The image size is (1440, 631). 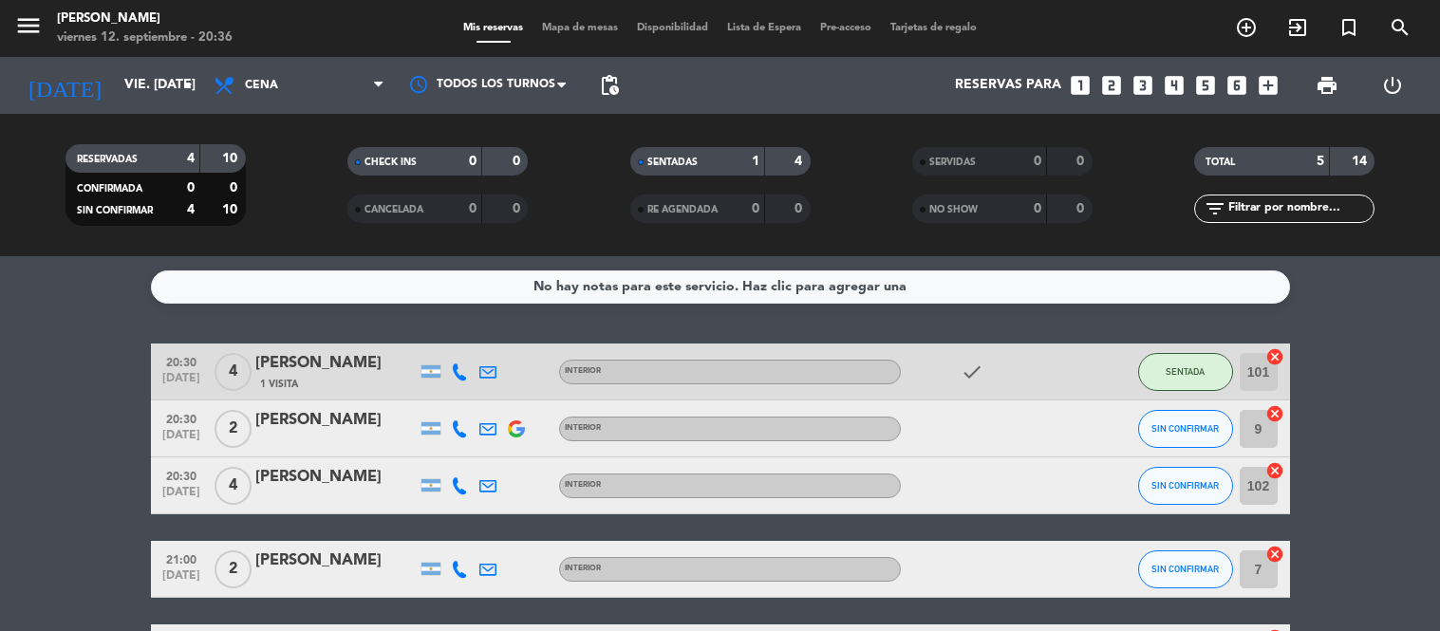 I want to click on i: turned_in_not, so click(x=1348, y=28).